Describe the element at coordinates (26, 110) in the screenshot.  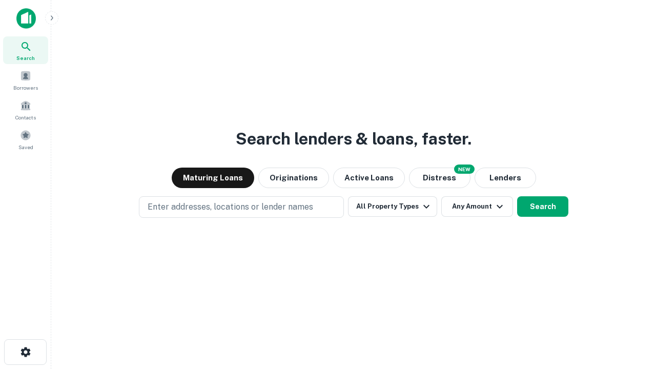
I see `div: Contacts` at that location.